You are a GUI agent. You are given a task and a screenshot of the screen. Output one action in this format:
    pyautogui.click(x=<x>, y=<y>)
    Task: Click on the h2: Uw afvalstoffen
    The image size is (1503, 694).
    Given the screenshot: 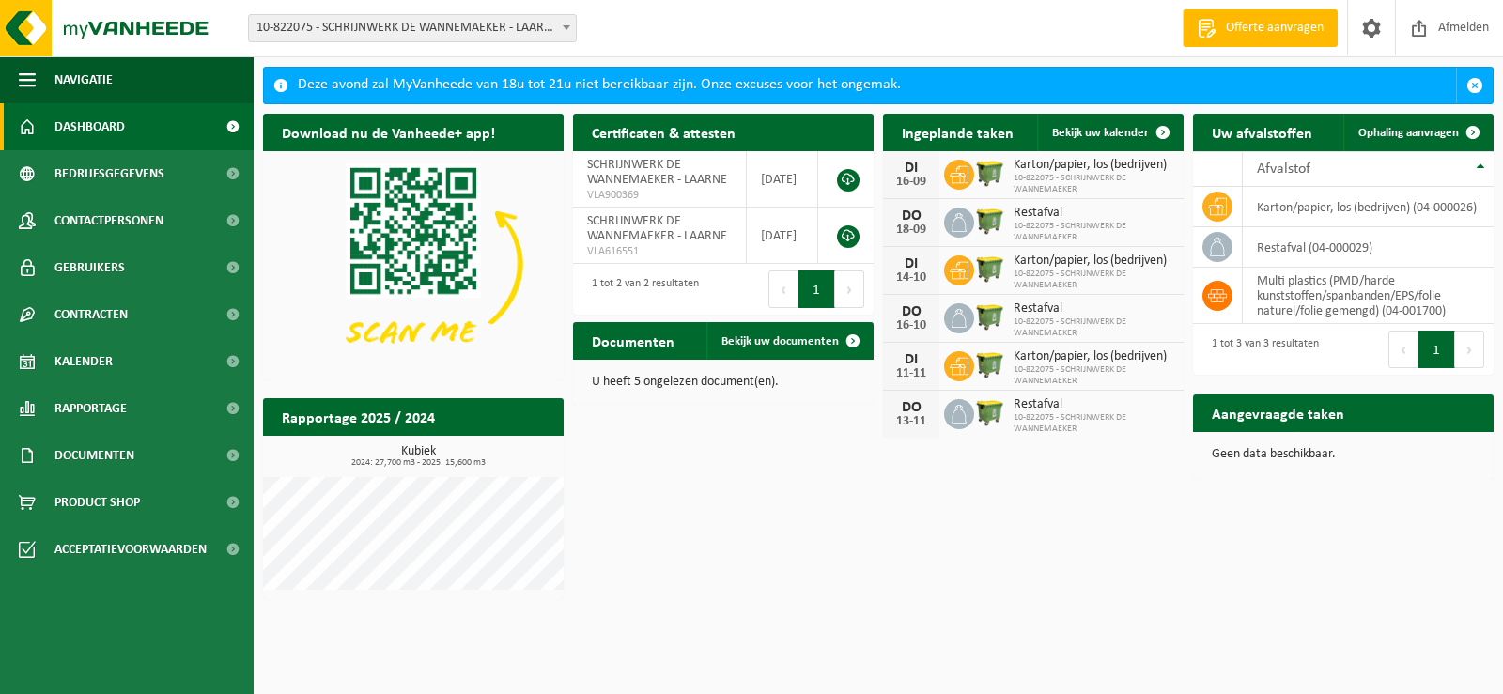 What is the action you would take?
    pyautogui.click(x=1261, y=131)
    